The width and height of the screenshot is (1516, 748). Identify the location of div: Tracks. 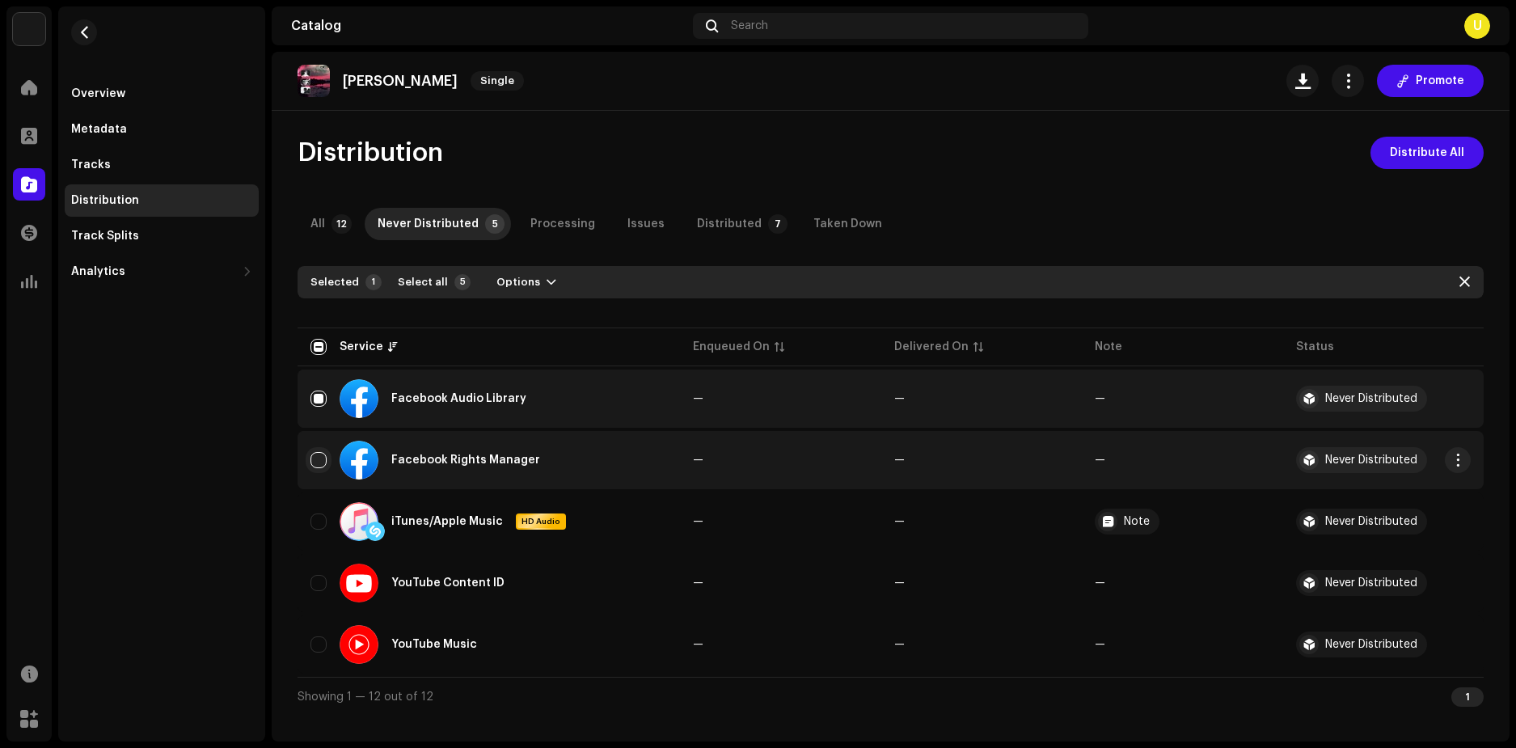
(91, 165).